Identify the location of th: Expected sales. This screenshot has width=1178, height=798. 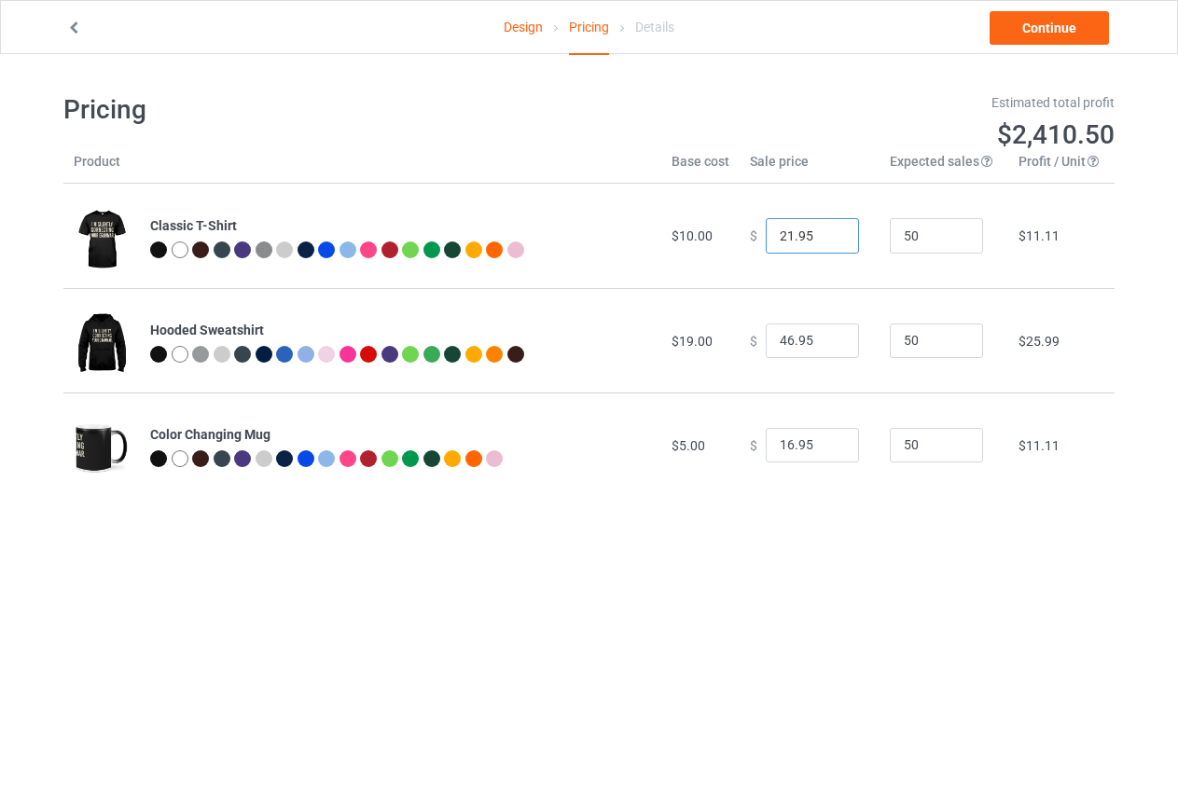
(944, 168).